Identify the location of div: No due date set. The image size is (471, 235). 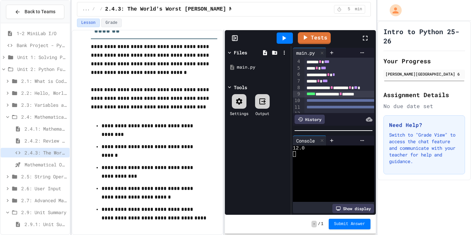
(424, 106).